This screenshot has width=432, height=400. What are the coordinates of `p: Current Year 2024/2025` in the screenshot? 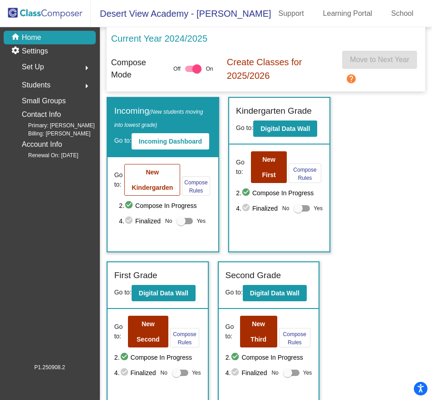 It's located at (159, 39).